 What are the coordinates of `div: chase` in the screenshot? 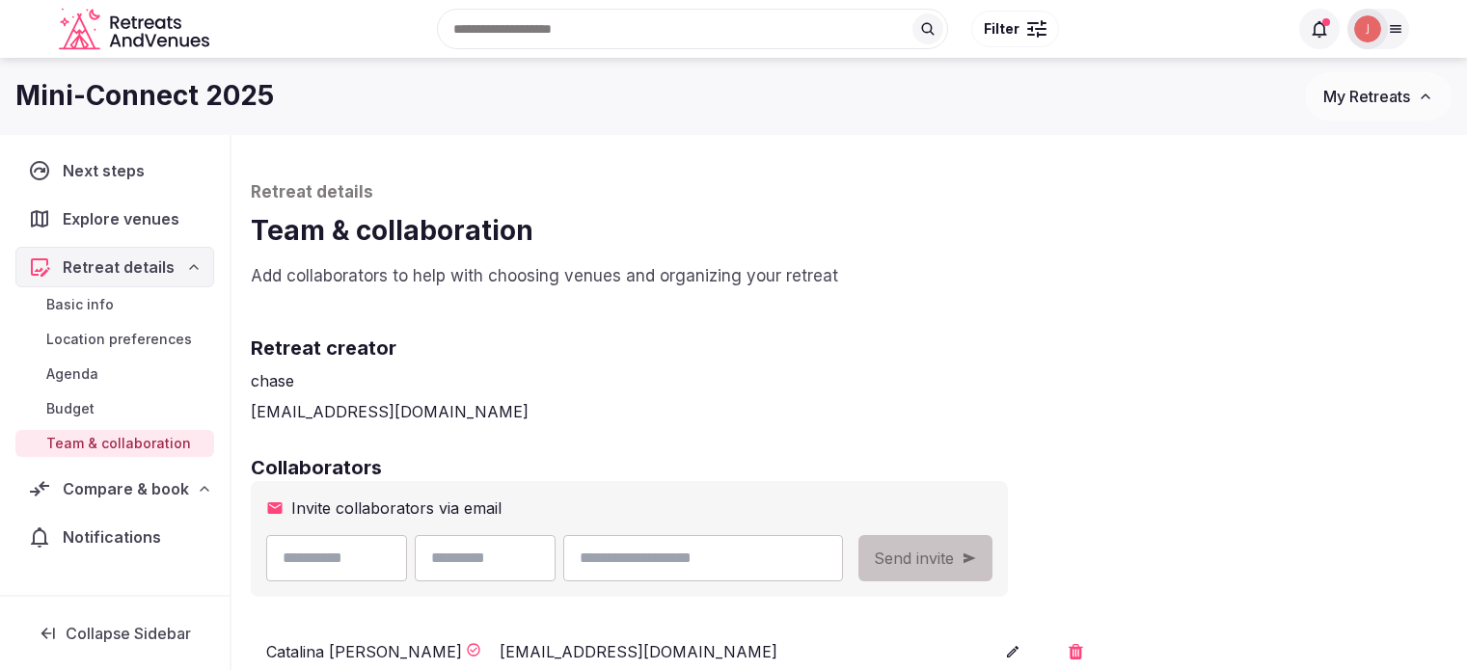 It's located at (849, 381).